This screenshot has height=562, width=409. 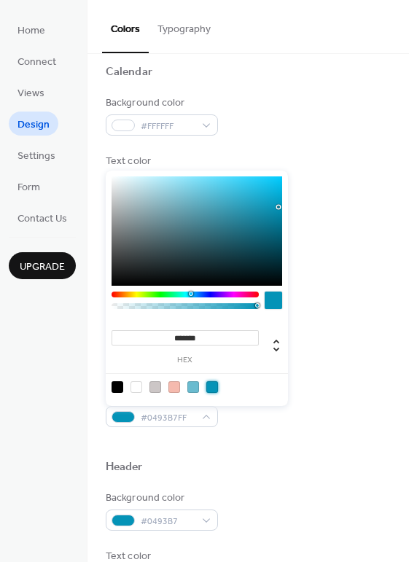 What do you see at coordinates (36, 156) in the screenshot?
I see `span: Settings` at bounding box center [36, 156].